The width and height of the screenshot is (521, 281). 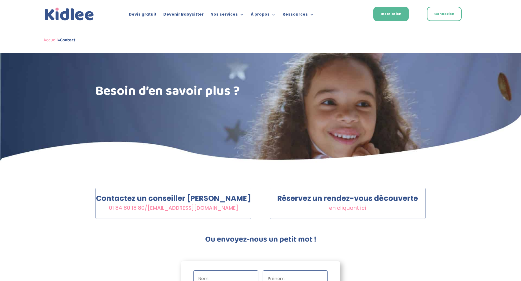 I want to click on strong: Réservez un rendez-vous découverte, so click(x=348, y=198).